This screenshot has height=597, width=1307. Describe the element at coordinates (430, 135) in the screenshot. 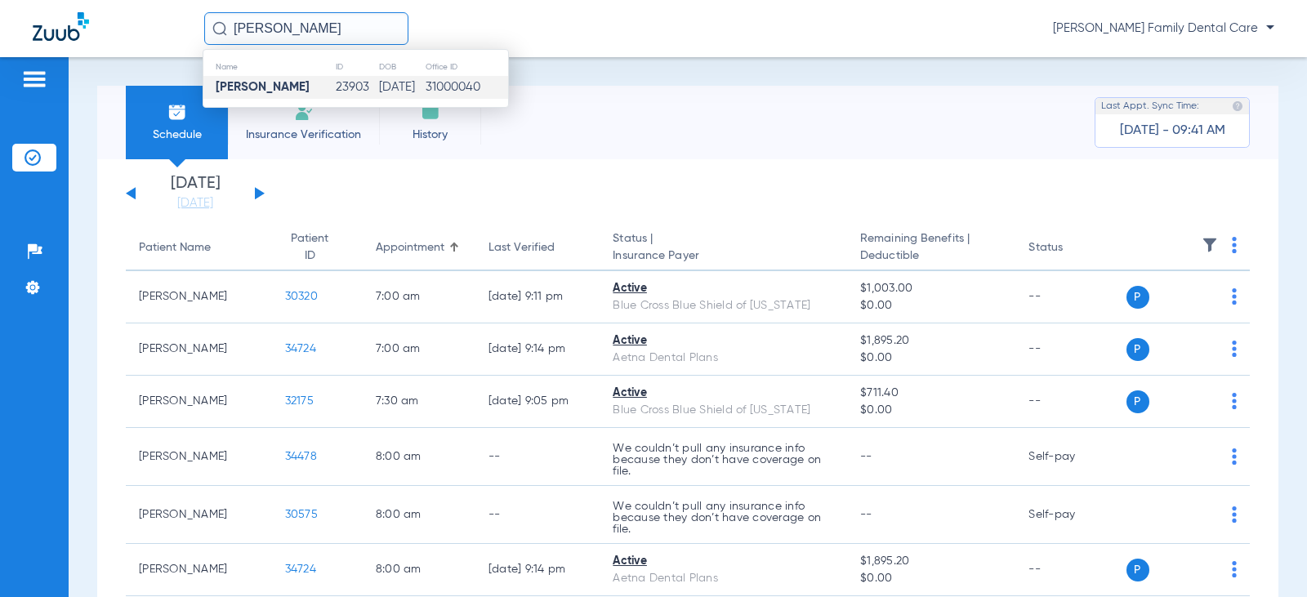

I see `span: History` at that location.